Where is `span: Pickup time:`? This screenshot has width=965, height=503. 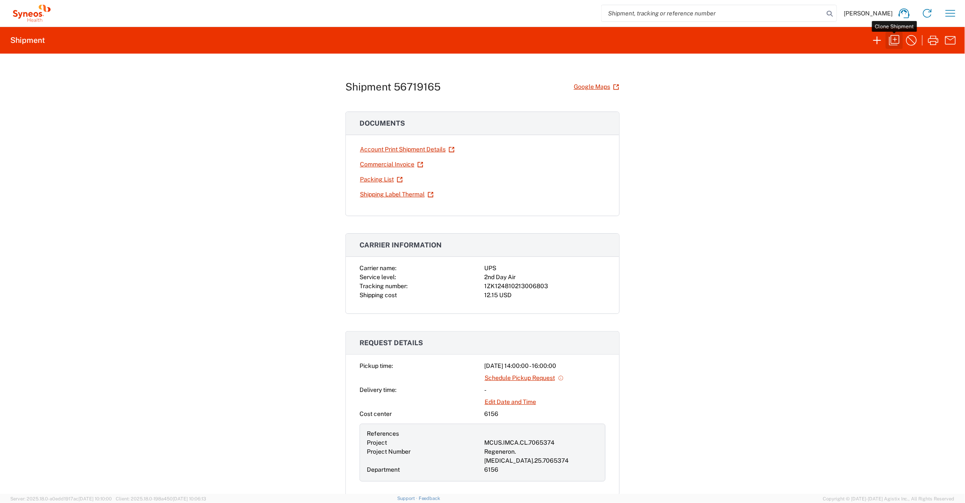 span: Pickup time: is located at coordinates (376, 366).